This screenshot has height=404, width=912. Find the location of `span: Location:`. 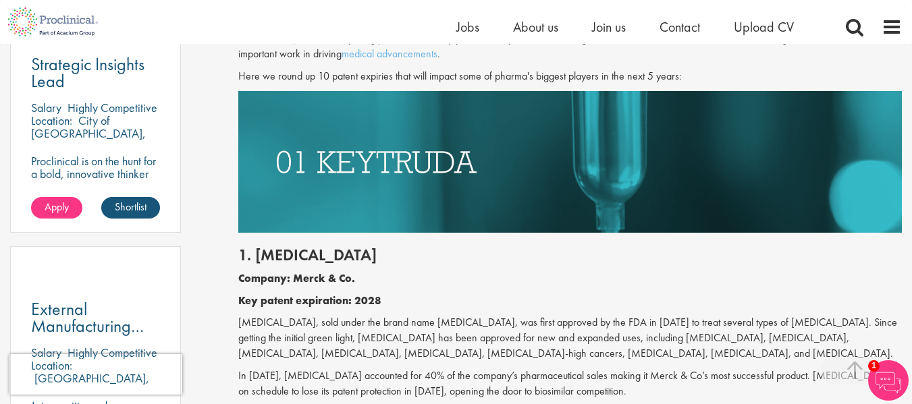

span: Location: is located at coordinates (51, 120).